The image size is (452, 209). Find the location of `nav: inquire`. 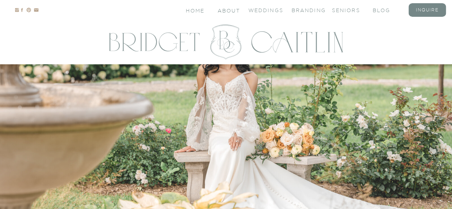

nav: inquire is located at coordinates (427, 10).